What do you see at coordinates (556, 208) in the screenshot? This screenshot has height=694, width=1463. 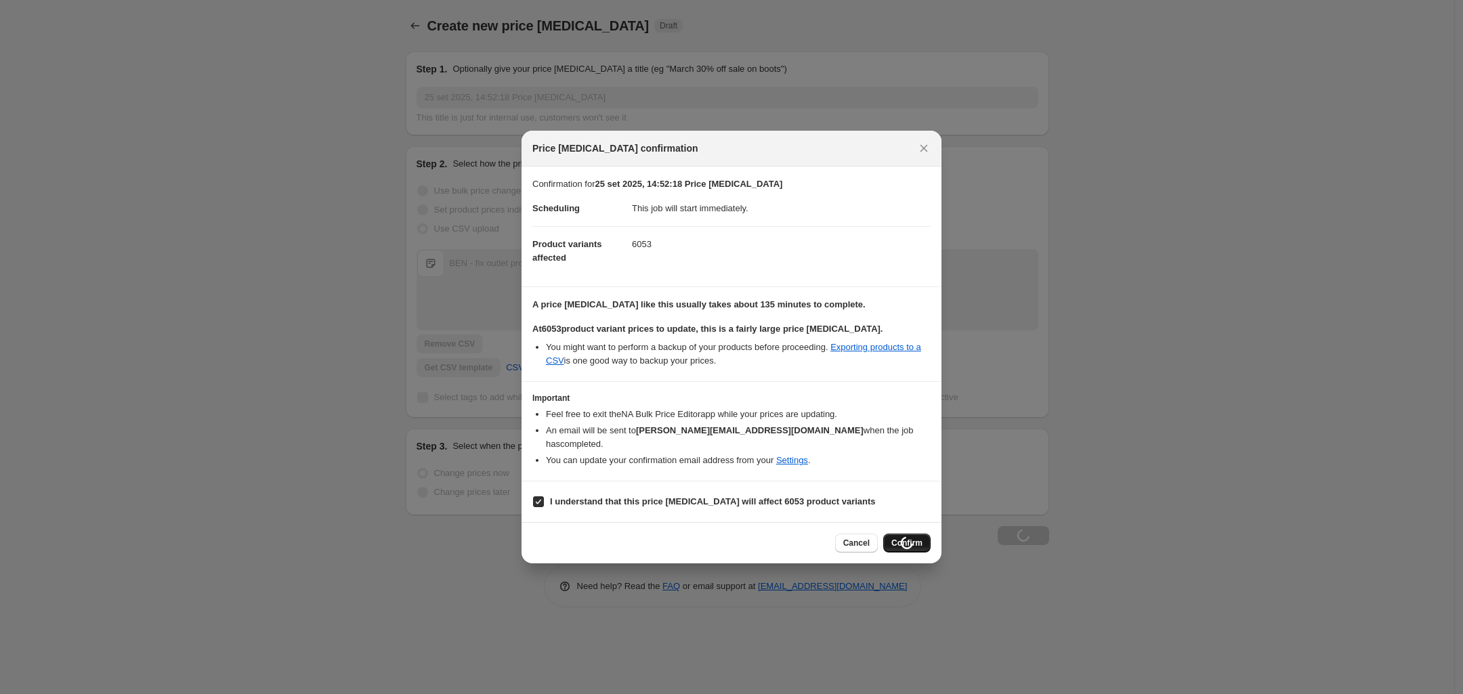 I see `span: Scheduling` at bounding box center [556, 208].